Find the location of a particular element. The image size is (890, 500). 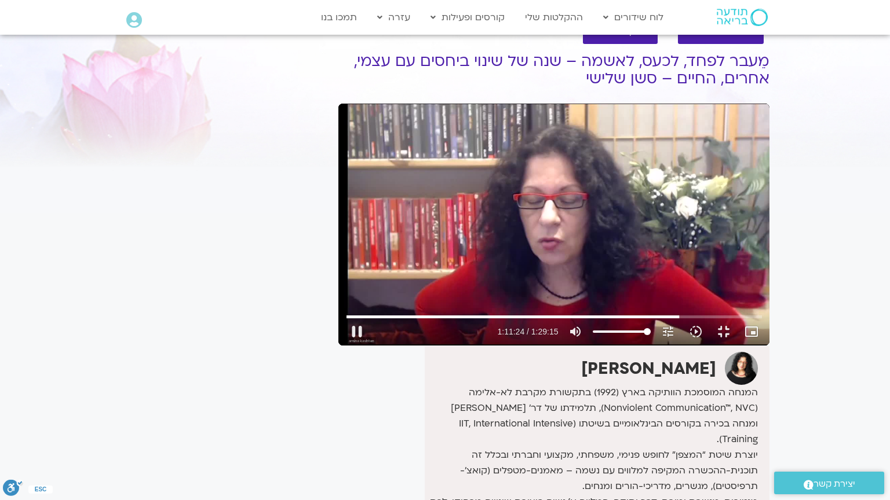

span: להקלטות שלי is located at coordinates (620, 32).